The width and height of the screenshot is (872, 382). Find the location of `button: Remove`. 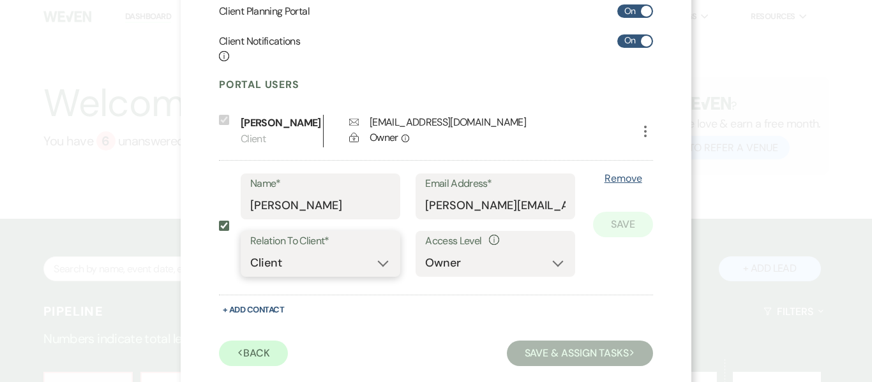

button: Remove is located at coordinates (623, 179).